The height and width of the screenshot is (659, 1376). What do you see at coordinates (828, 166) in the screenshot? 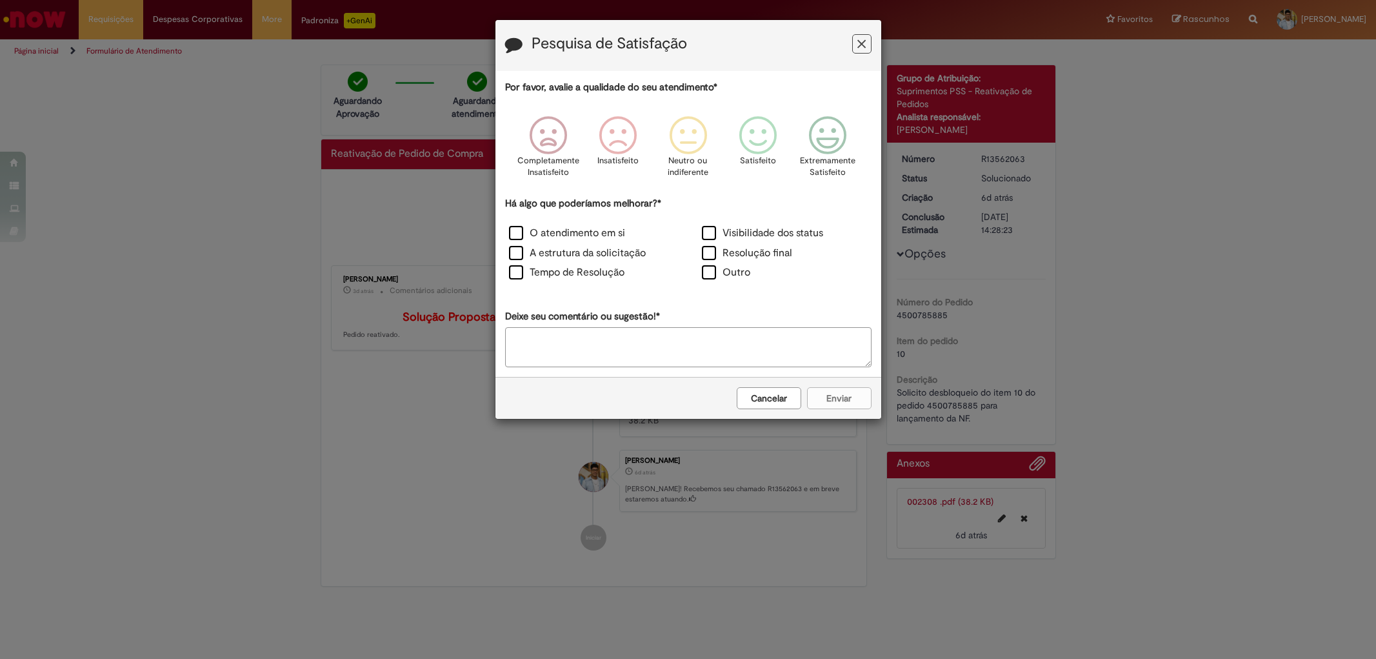
I see `p: Extremamente Satisfeito` at bounding box center [828, 166].